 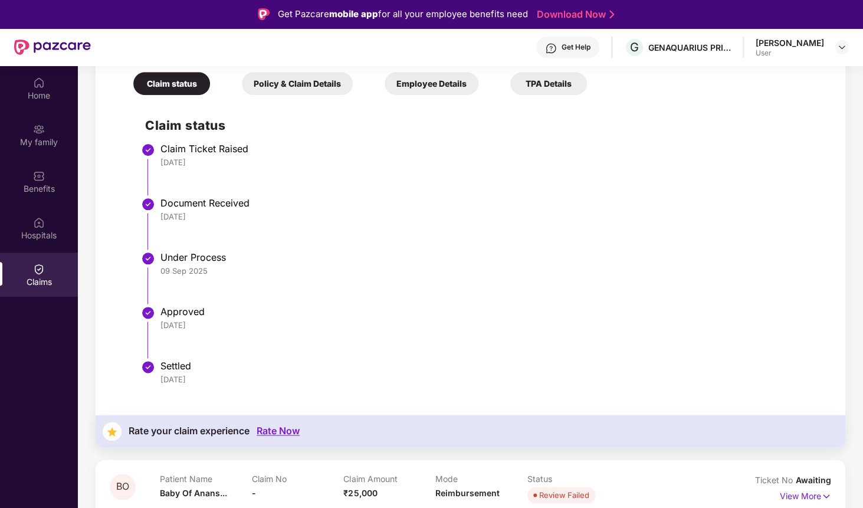 I want to click on span: BO, so click(x=123, y=486).